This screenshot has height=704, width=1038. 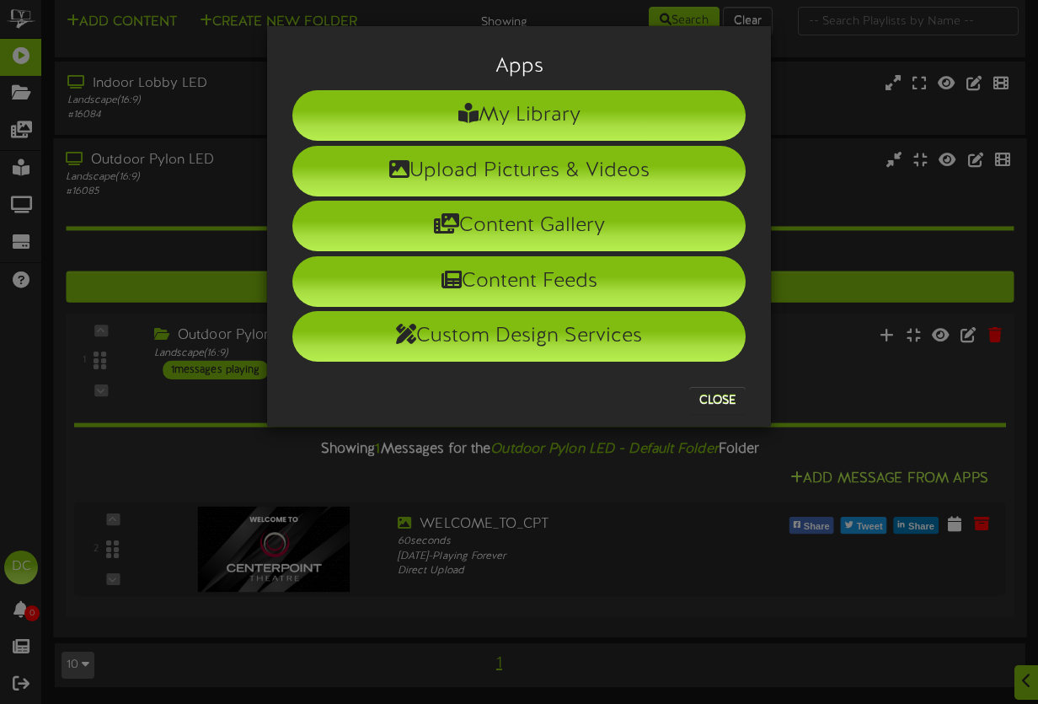 What do you see at coordinates (717, 400) in the screenshot?
I see `button: Close` at bounding box center [717, 400].